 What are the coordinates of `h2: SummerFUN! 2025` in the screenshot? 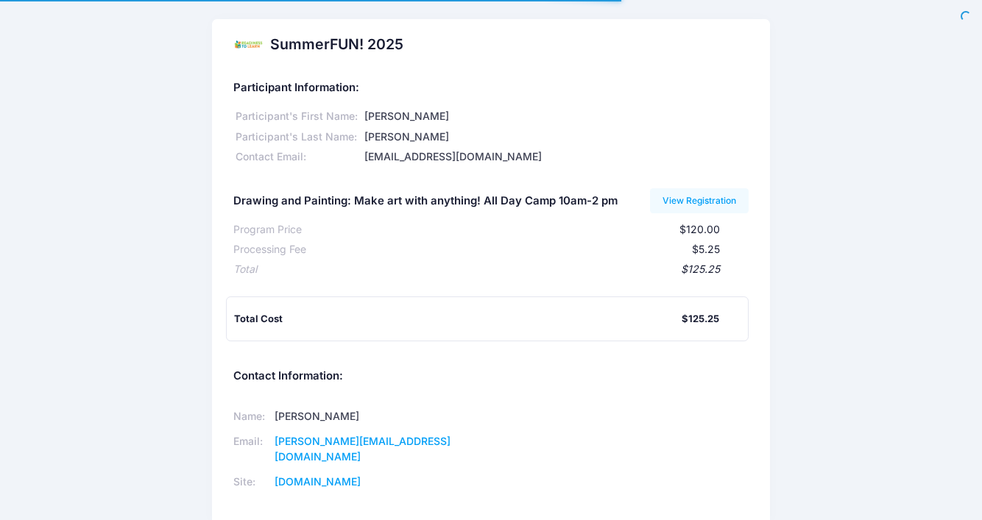 It's located at (336, 44).